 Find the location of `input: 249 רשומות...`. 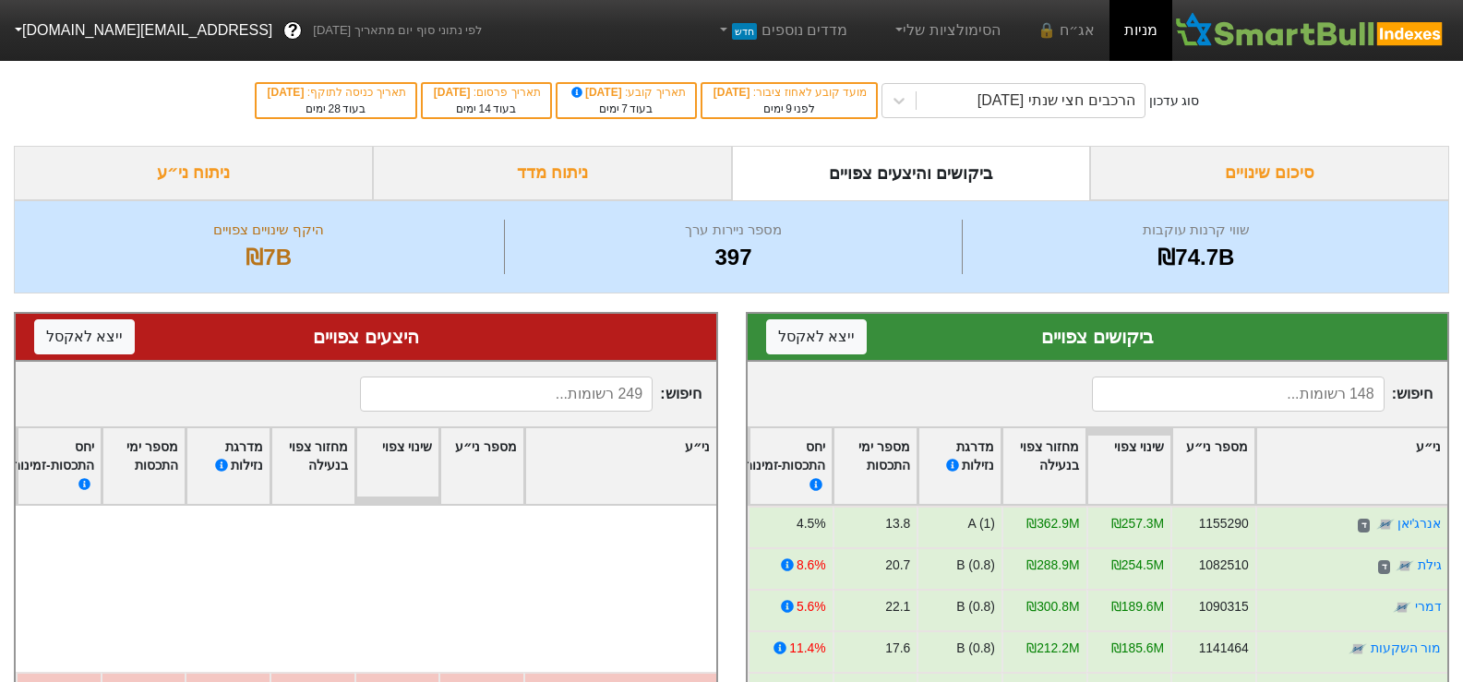

input: 249 רשומות... is located at coordinates (506, 394).